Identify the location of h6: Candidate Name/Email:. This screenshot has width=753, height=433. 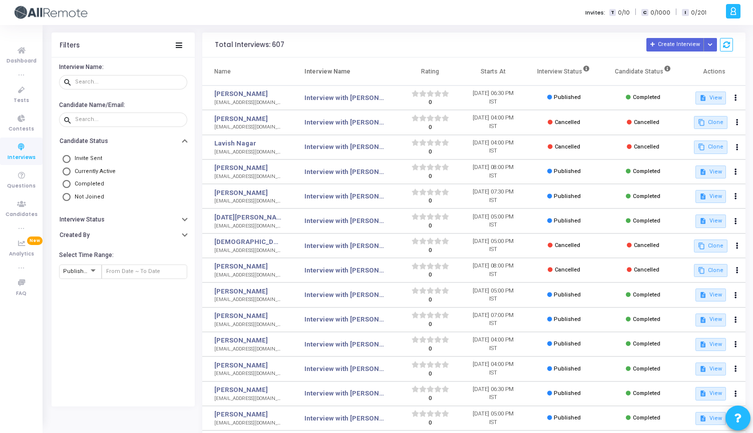
(122, 105).